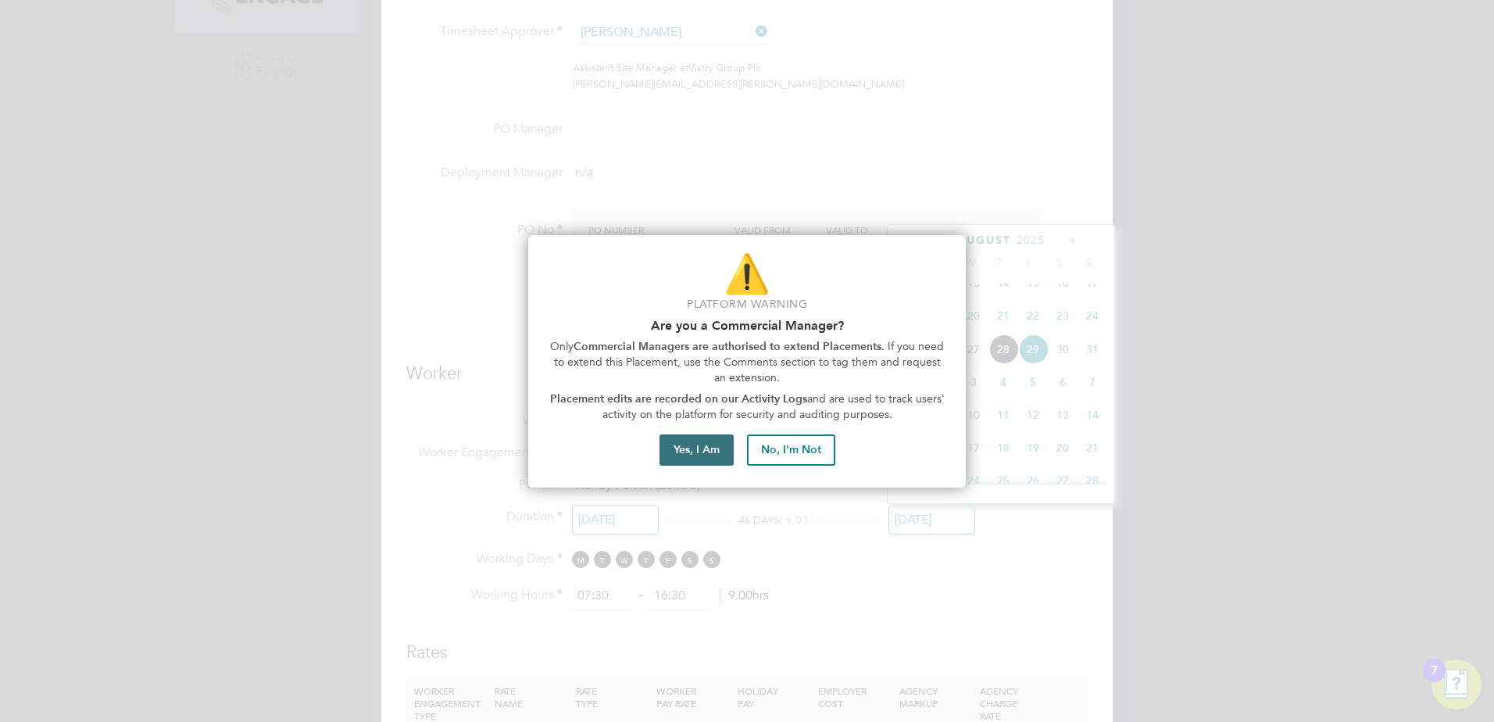 This screenshot has height=722, width=1494. I want to click on h2: Are you a Commercial Manager?, so click(747, 325).